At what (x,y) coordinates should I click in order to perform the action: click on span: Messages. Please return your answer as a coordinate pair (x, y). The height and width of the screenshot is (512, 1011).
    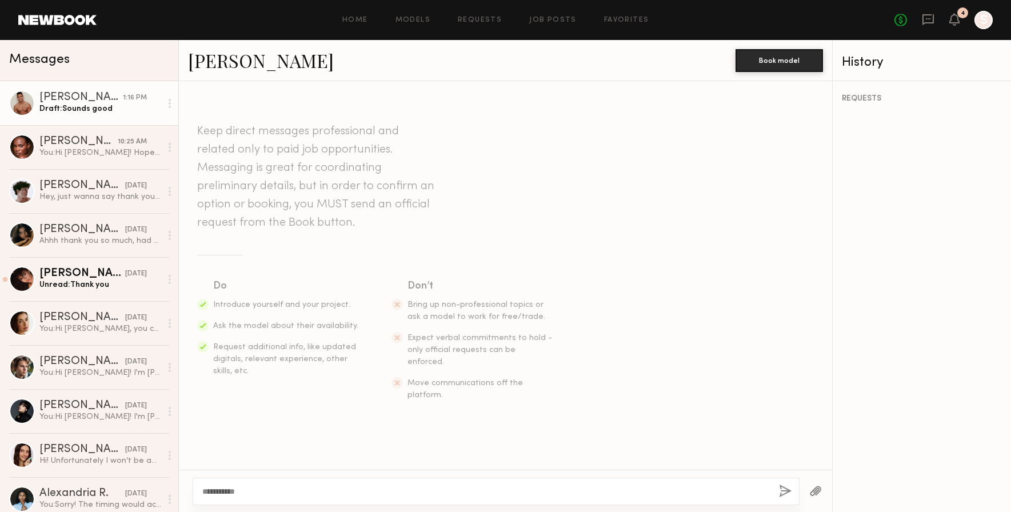
    Looking at the image, I should click on (39, 59).